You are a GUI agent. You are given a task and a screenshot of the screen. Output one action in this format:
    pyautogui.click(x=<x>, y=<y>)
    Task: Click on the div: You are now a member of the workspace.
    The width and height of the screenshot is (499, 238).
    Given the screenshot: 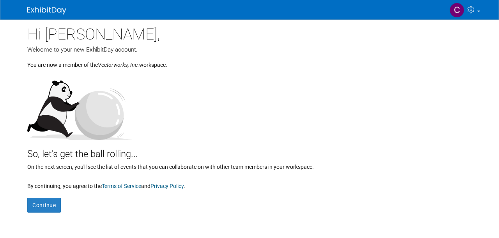 What is the action you would take?
    pyautogui.click(x=250, y=61)
    